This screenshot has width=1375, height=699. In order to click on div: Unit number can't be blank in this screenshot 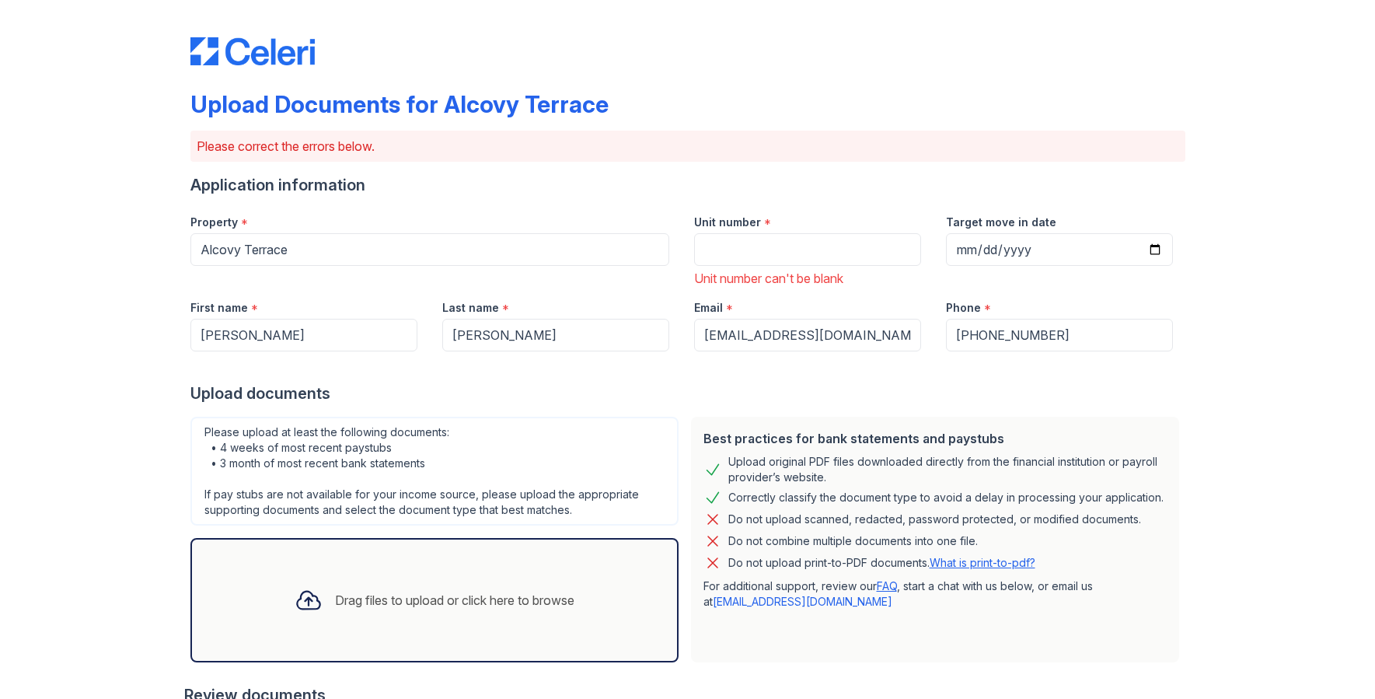, I will do `click(808, 278)`.